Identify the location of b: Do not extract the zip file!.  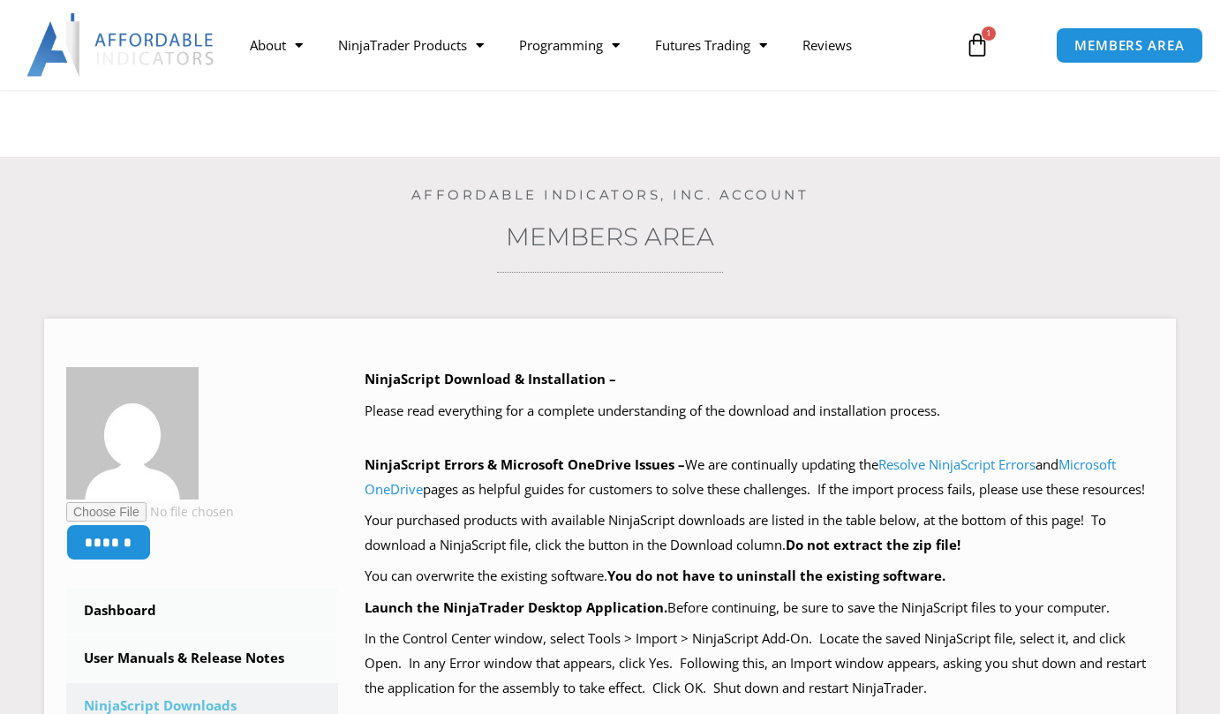
(873, 545).